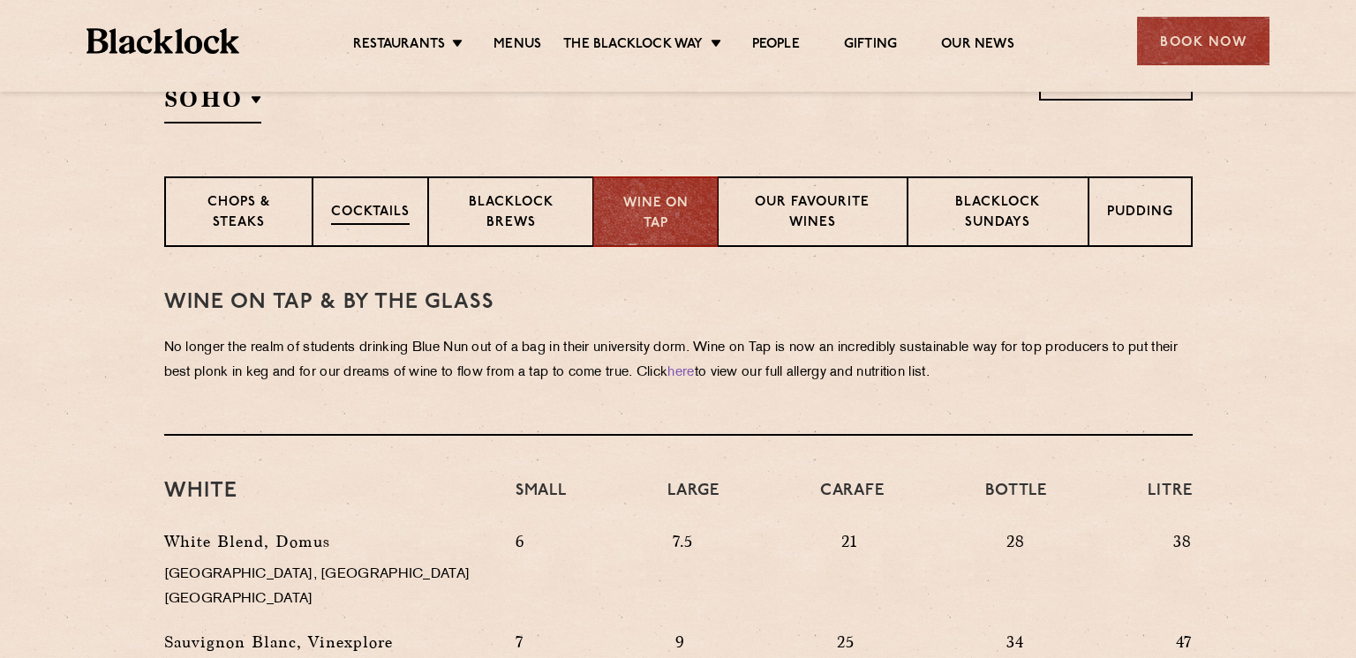 This screenshot has height=658, width=1356. What do you see at coordinates (1169, 500) in the screenshot?
I see `h4: Litre` at bounding box center [1169, 500].